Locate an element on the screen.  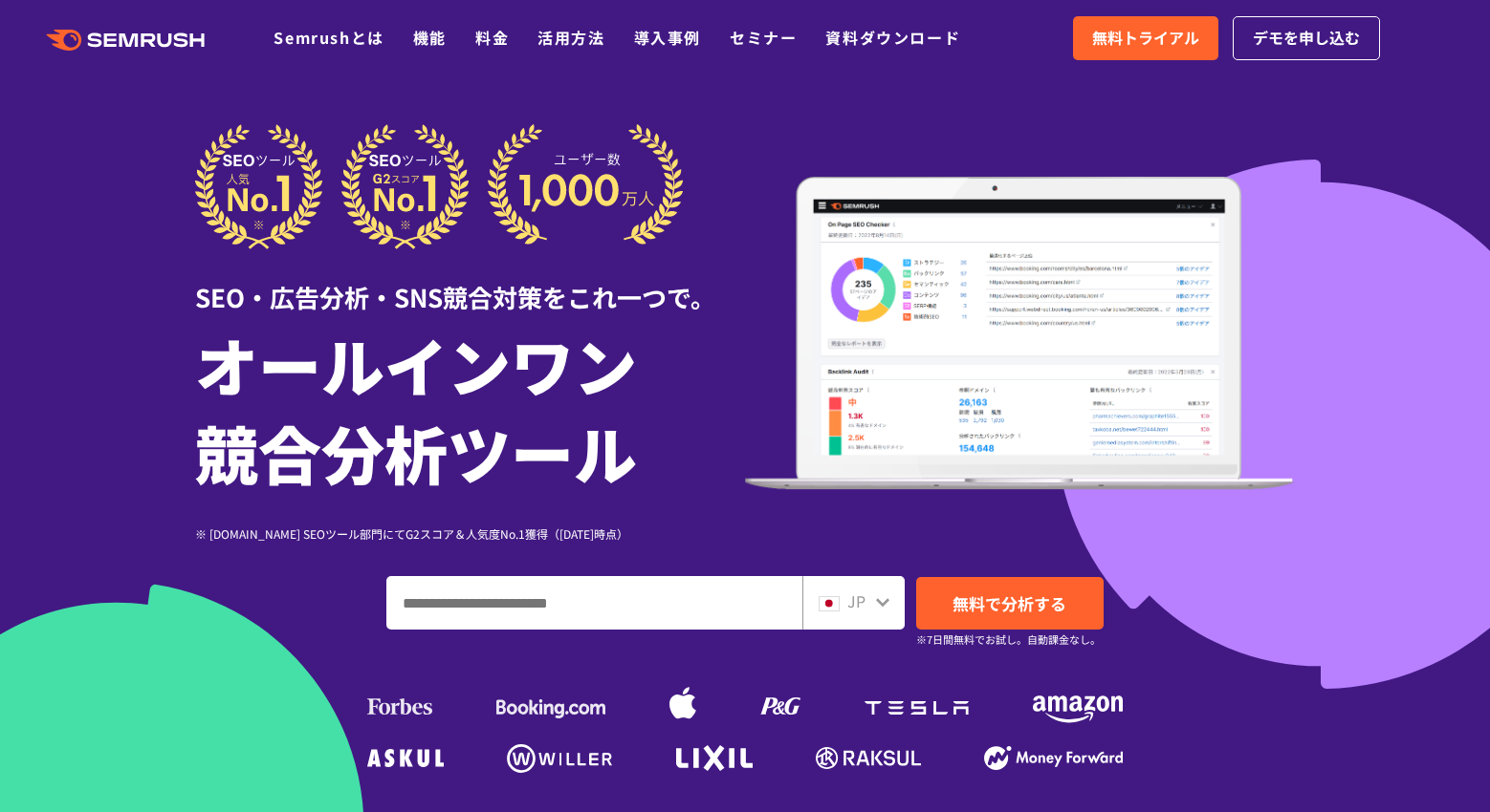
input: ドメイン、キーワードまたはURLを入力してください is located at coordinates (594, 603).